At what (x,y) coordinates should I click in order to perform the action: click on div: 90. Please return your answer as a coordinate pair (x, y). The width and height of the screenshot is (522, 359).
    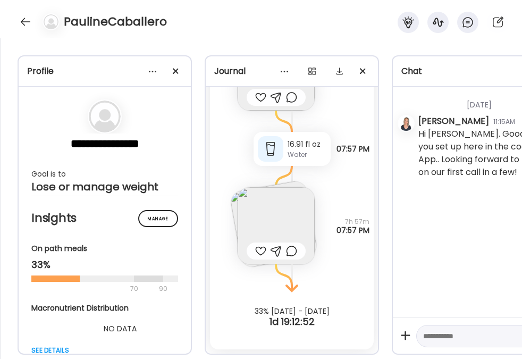
    Looking at the image, I should click on (163, 288).